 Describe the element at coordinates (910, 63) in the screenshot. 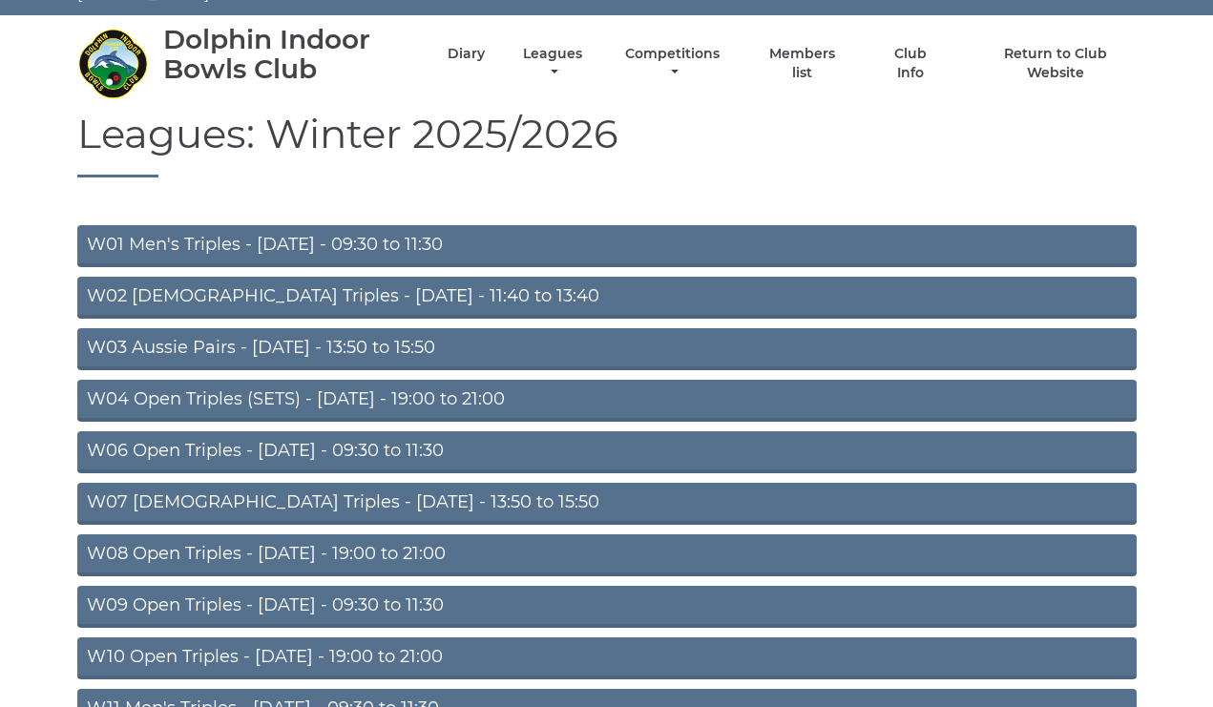

I see `a: Club Info` at that location.